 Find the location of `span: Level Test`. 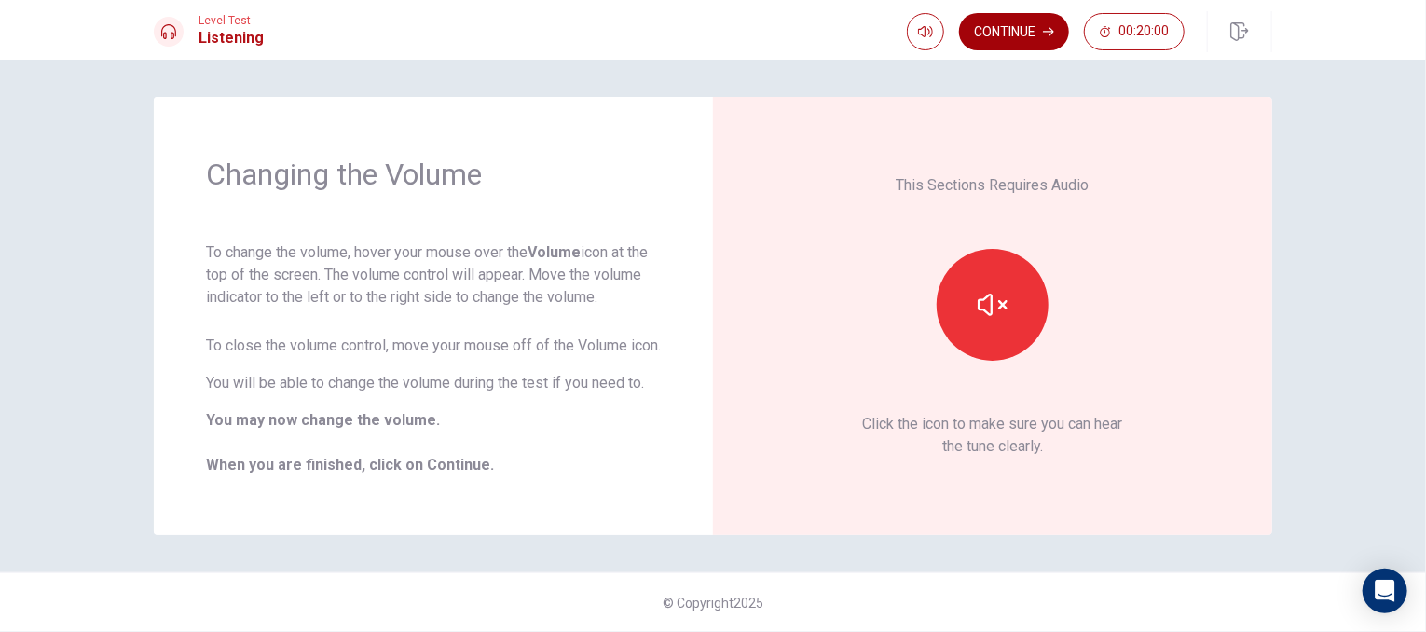

span: Level Test is located at coordinates (231, 21).